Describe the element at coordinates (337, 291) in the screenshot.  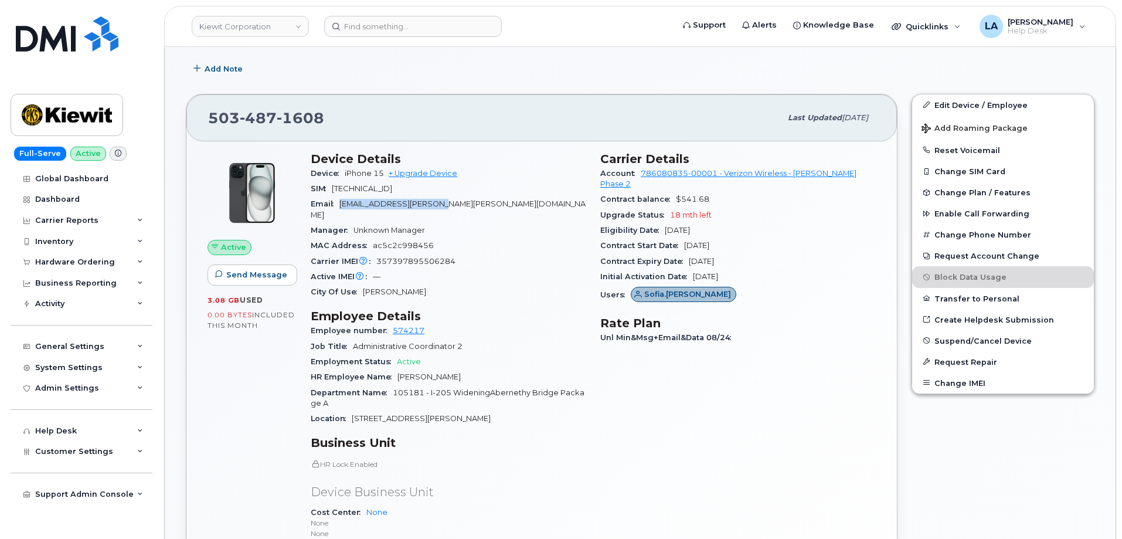
I see `span: City Of Use` at that location.